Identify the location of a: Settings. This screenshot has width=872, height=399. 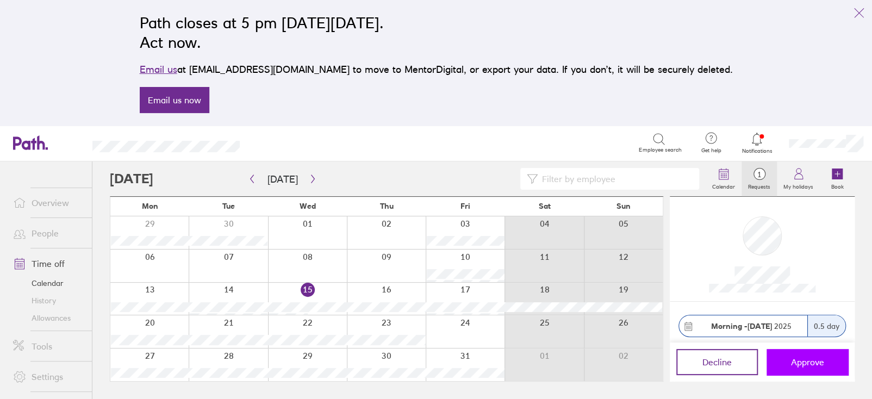
(48, 377).